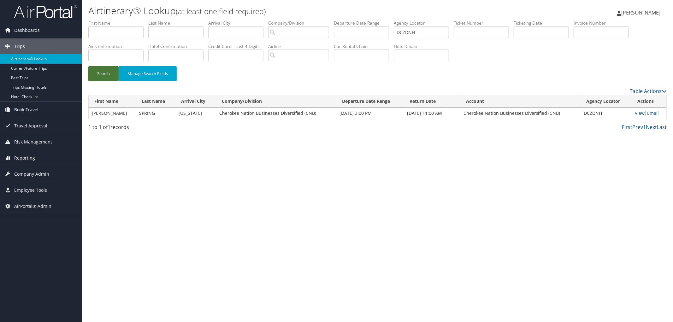  What do you see at coordinates (651, 127) in the screenshot?
I see `a: Next` at bounding box center [651, 127].